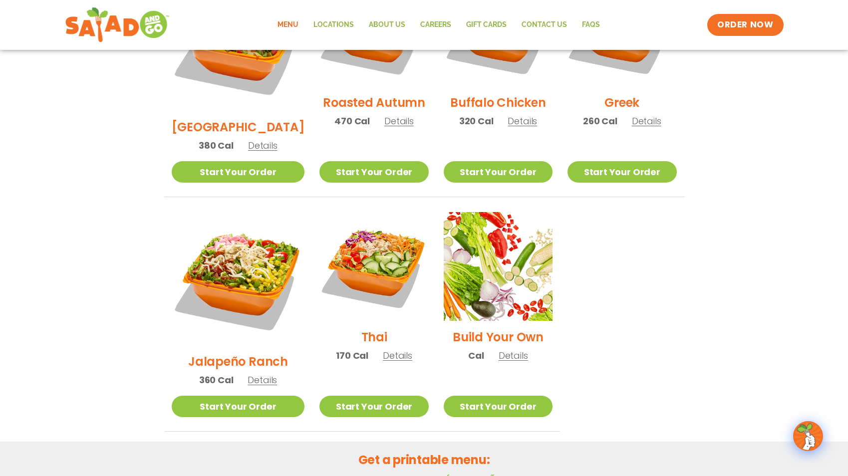 This screenshot has width=848, height=476. Describe the element at coordinates (497, 102) in the screenshot. I see `h2: Buffalo Chicken` at that location.